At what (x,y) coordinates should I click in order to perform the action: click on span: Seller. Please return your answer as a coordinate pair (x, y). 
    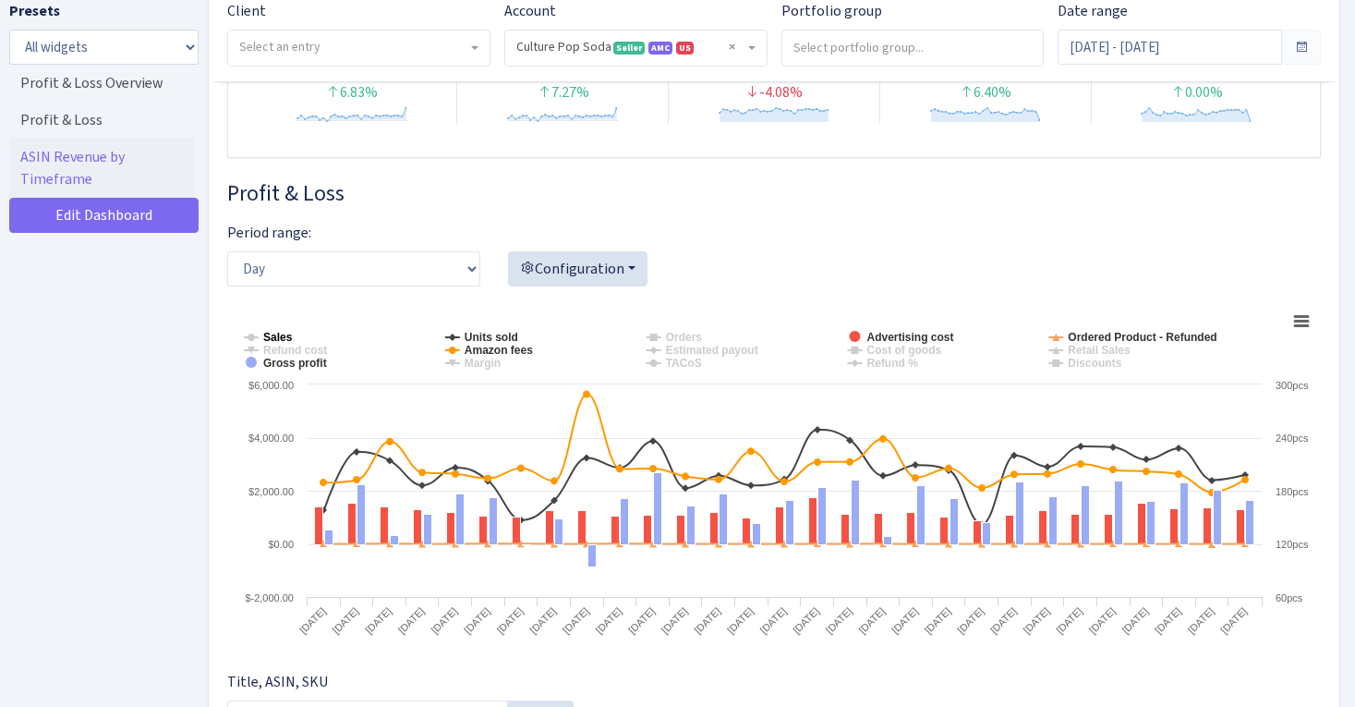
    Looking at the image, I should click on (629, 48).